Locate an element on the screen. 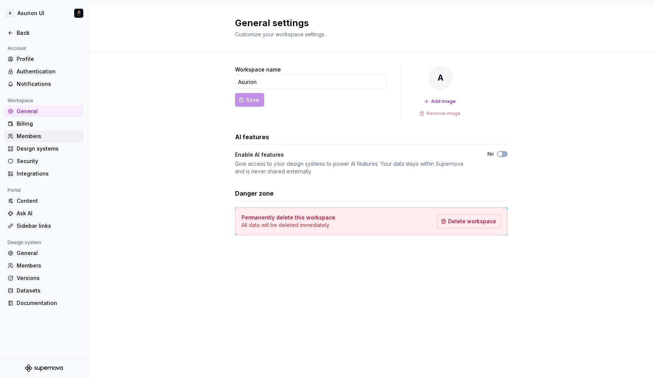 The width and height of the screenshot is (654, 378). h3: AI features is located at coordinates (252, 137).